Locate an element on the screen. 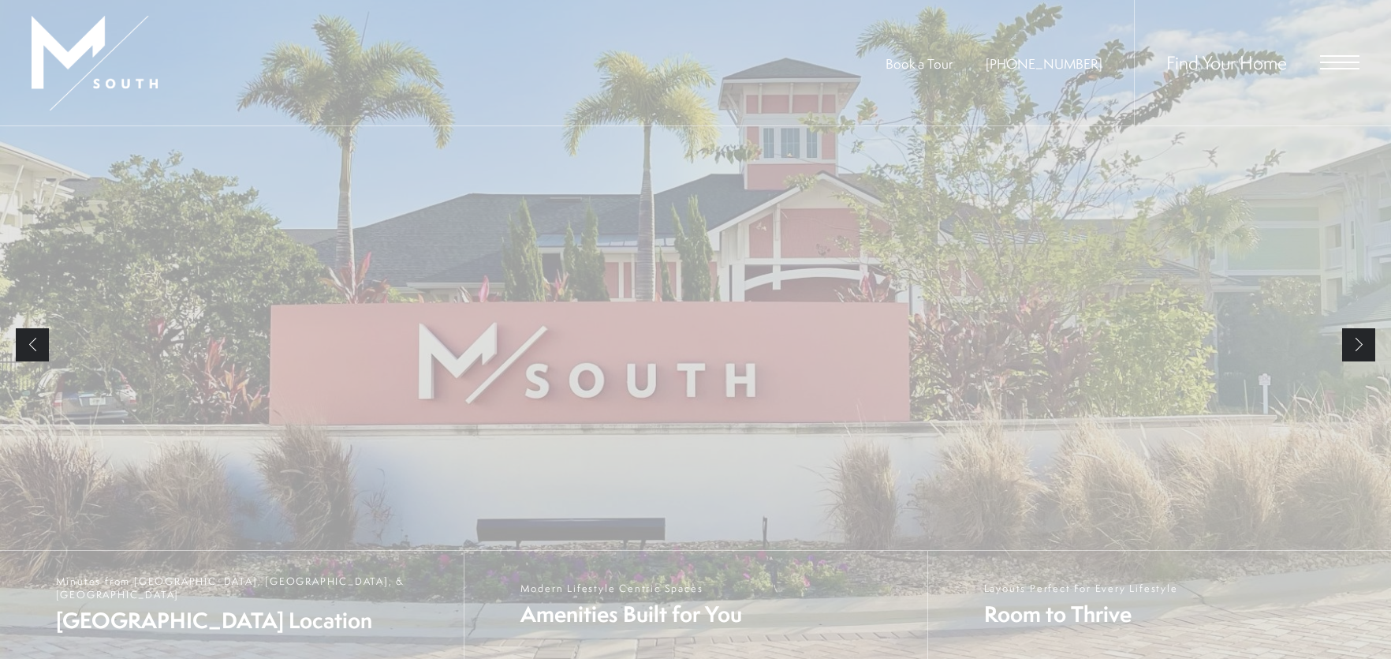  span: Room to Thrive is located at coordinates (1081, 614).